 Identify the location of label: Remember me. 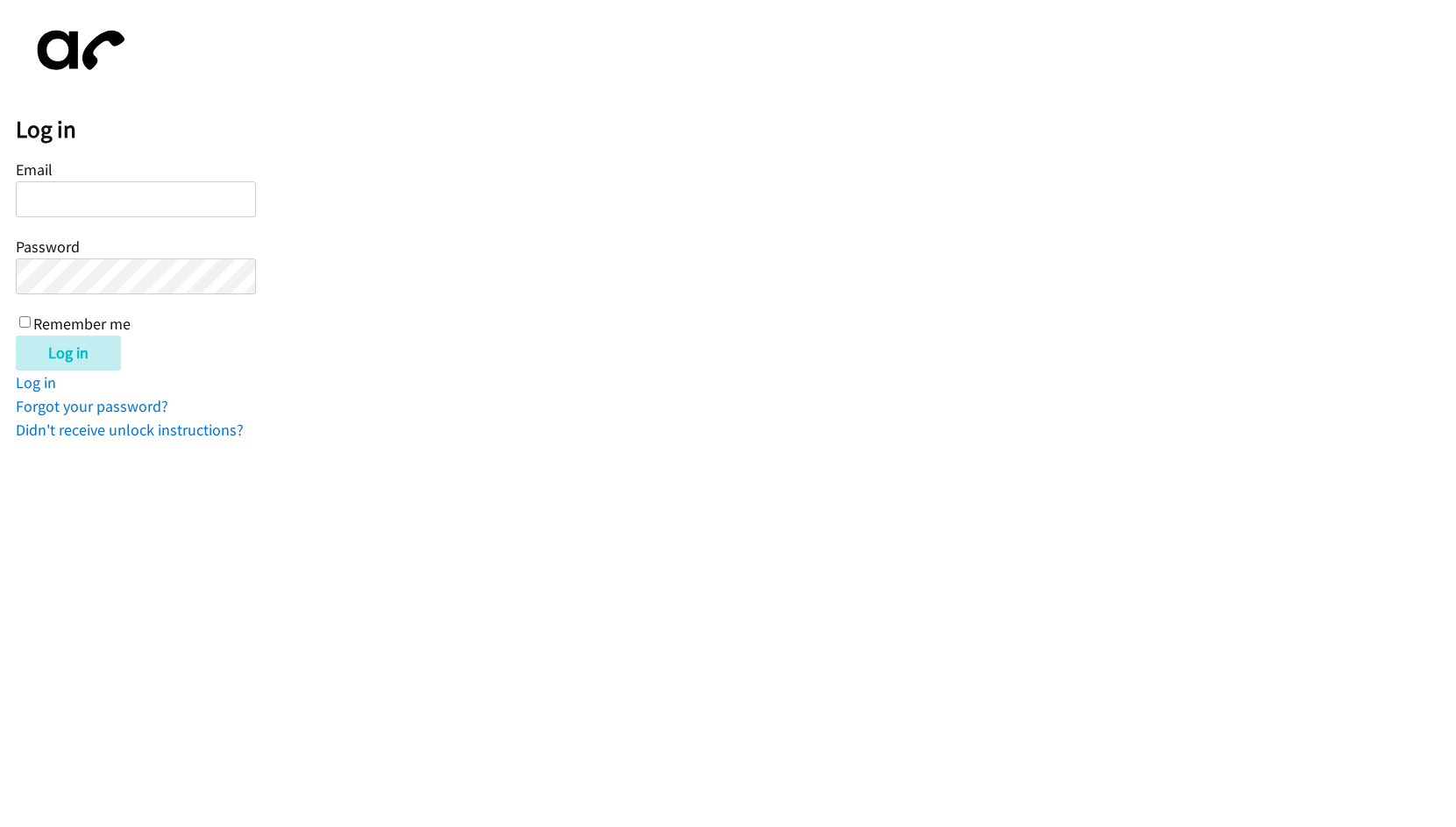
(82, 324).